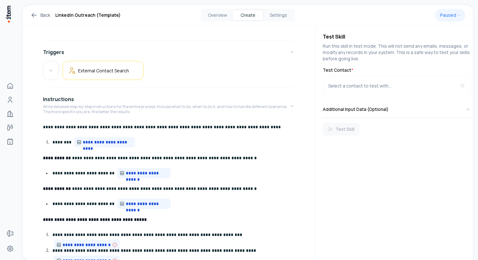 This screenshot has width=478, height=260. What do you see at coordinates (10, 114) in the screenshot?
I see `a: Companies` at bounding box center [10, 114].